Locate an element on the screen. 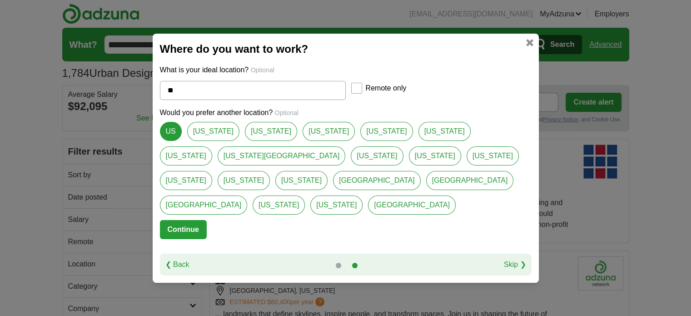  p: What is your ideal location? is located at coordinates (346, 70).